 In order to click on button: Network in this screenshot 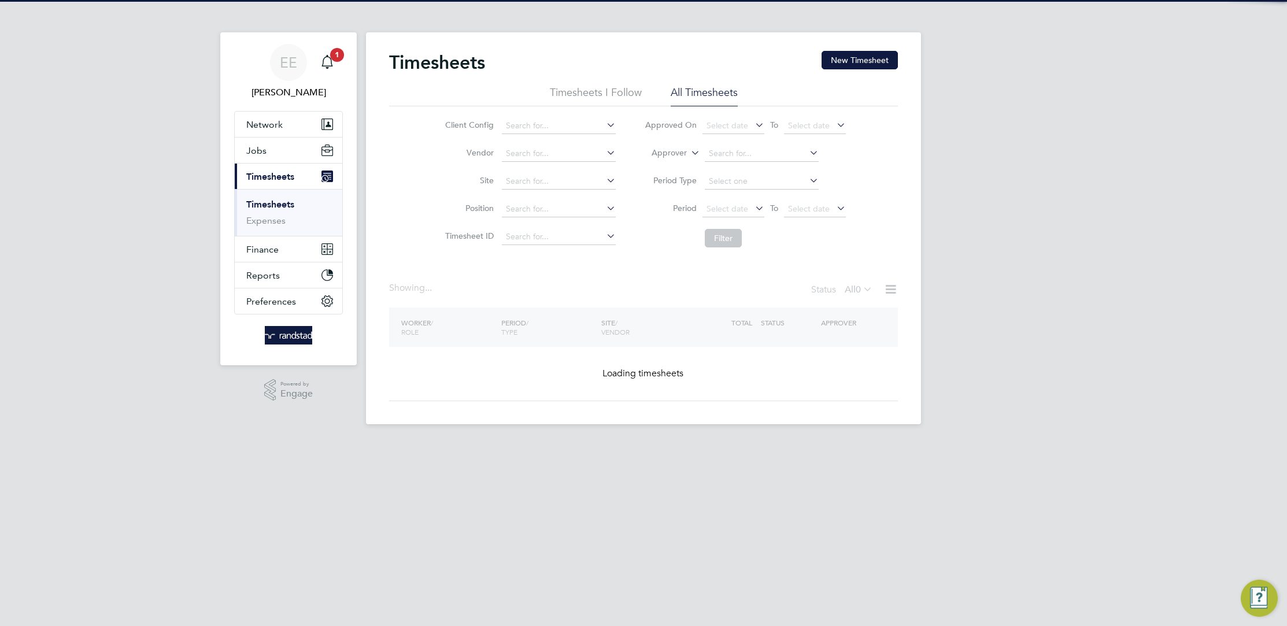, I will do `click(288, 124)`.